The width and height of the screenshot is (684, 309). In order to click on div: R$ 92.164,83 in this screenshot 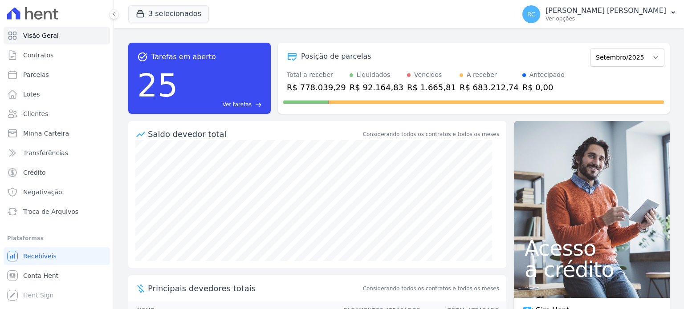, I will do `click(376, 87)`.